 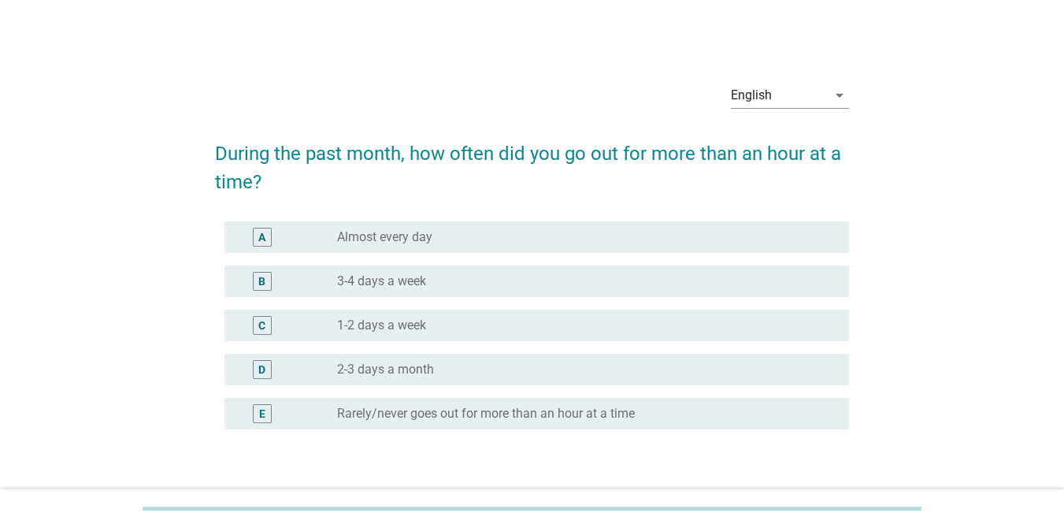 What do you see at coordinates (261, 324) in the screenshot?
I see `div: C` at bounding box center [261, 324].